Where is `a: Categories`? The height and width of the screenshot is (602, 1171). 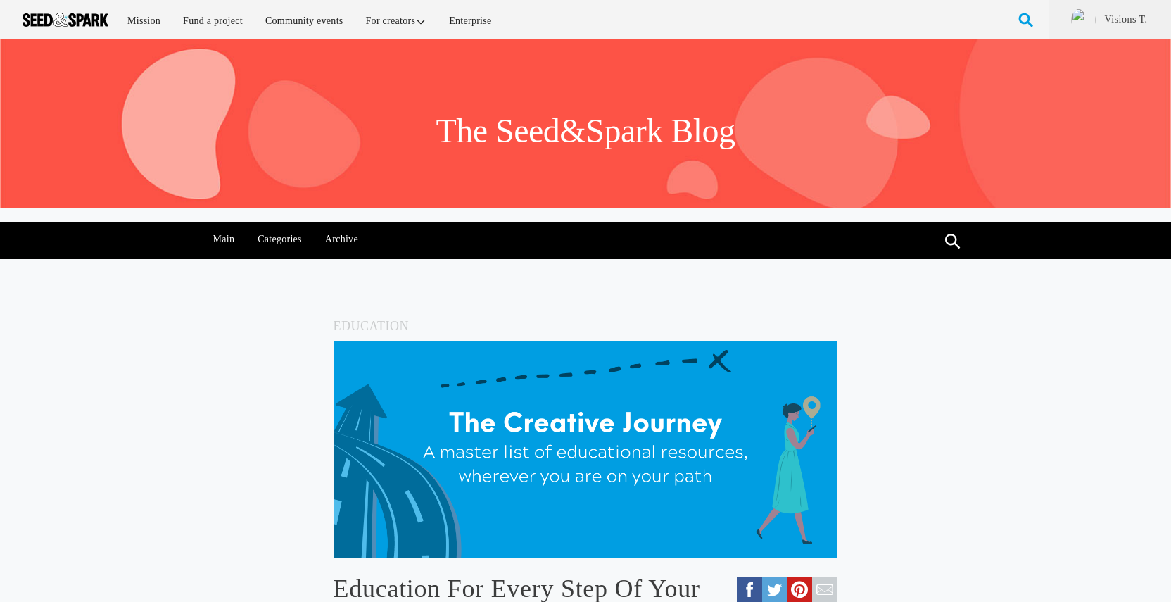 a: Categories is located at coordinates (280, 239).